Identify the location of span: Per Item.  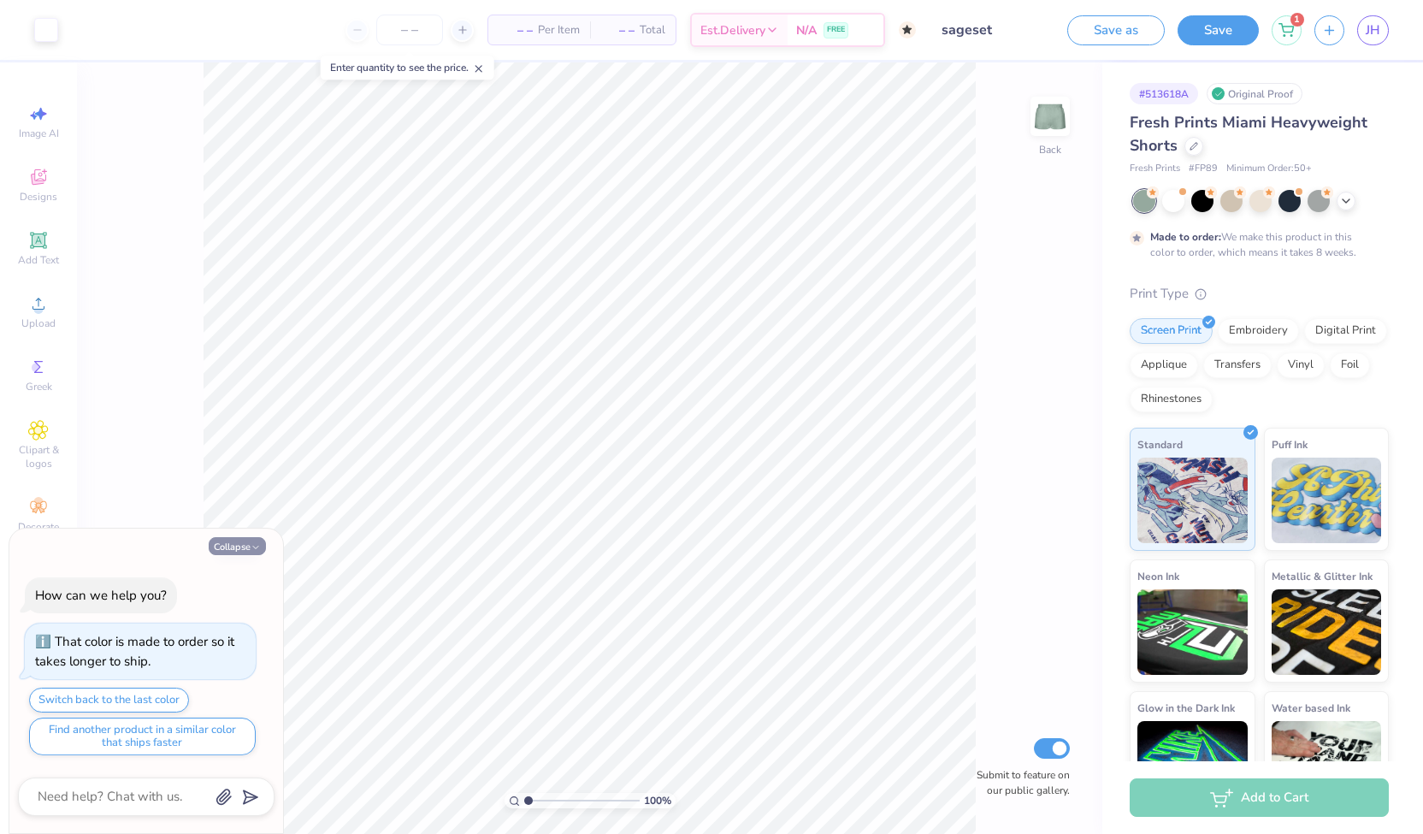
(559, 30).